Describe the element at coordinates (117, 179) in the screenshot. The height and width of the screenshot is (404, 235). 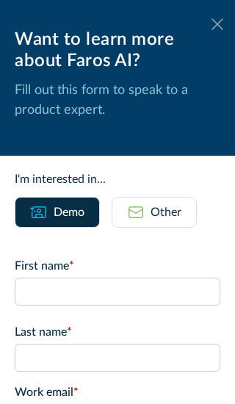
I see `div: I'm interested in...` at that location.